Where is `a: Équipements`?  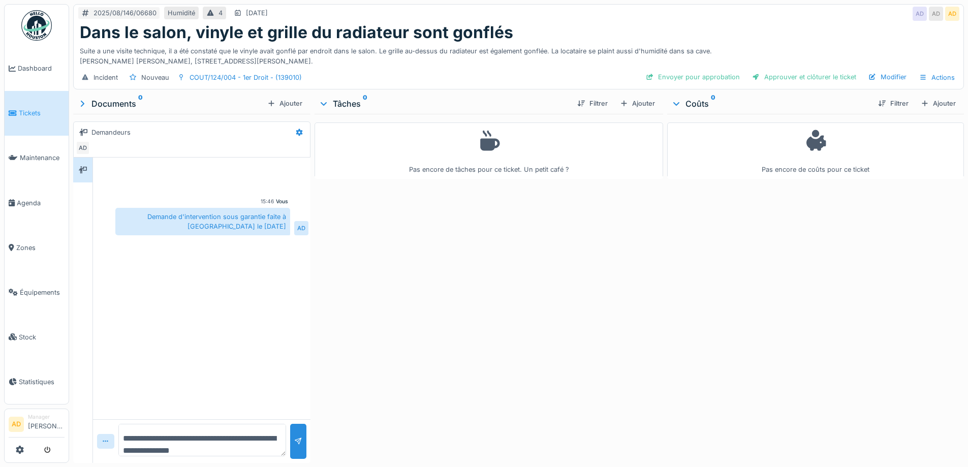
a: Équipements is located at coordinates (37, 292).